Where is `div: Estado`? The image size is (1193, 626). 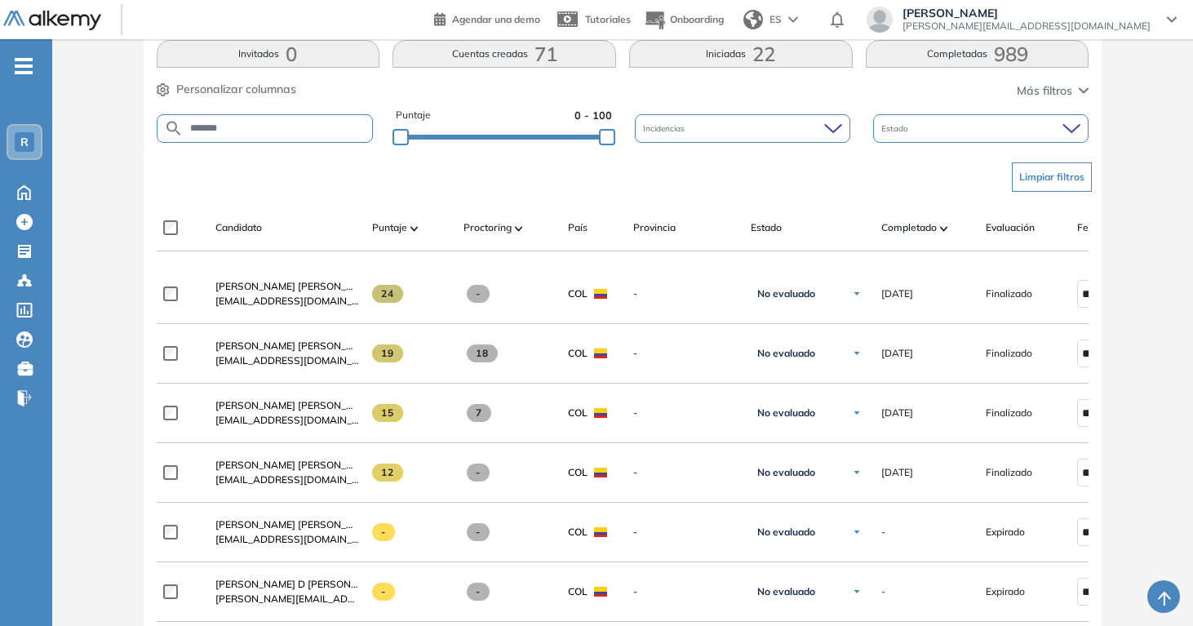 div: Estado is located at coordinates (981, 128).